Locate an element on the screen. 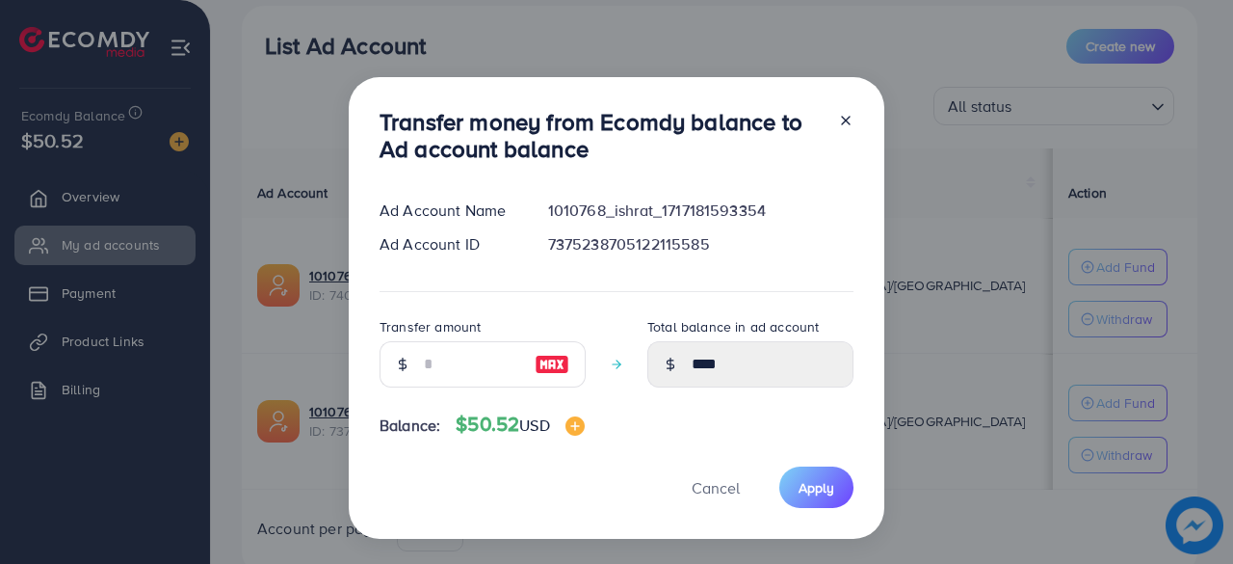  h4: $50.52 is located at coordinates (519, 424).